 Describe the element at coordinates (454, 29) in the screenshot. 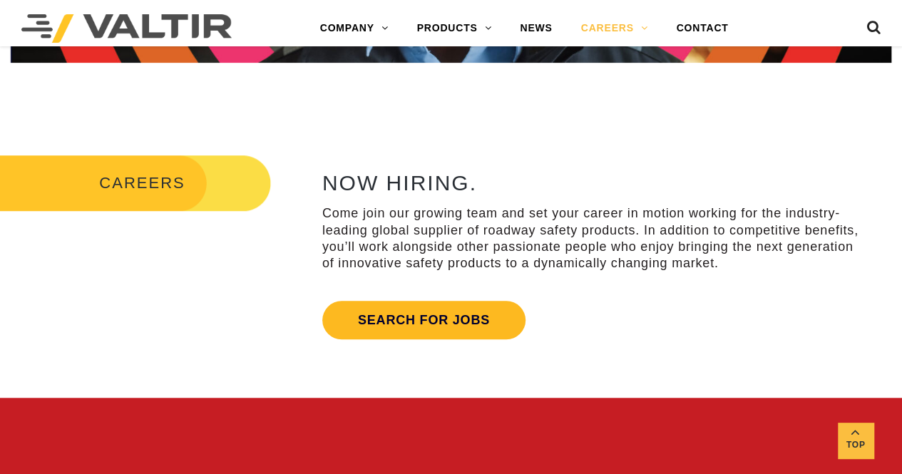

I see `a: PRODUCTS` at that location.